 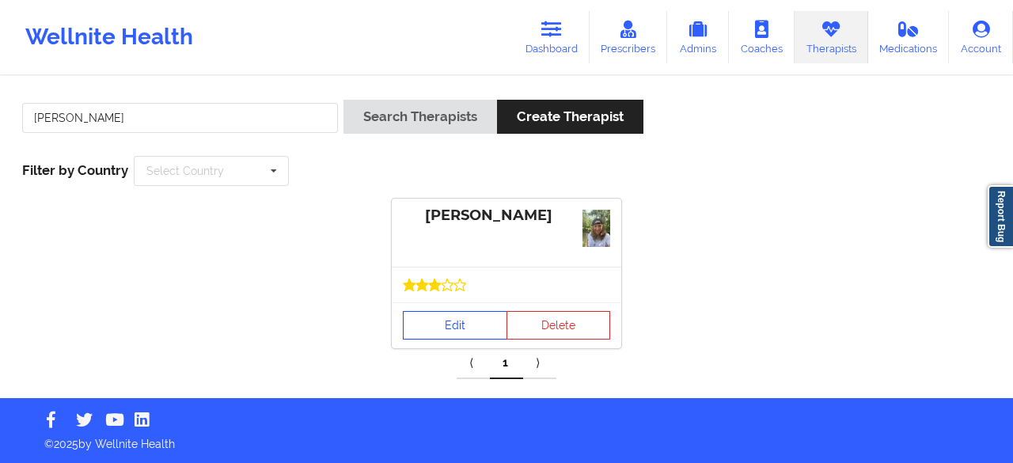 What do you see at coordinates (420, 116) in the screenshot?
I see `button: Search Therapists` at bounding box center [420, 116].